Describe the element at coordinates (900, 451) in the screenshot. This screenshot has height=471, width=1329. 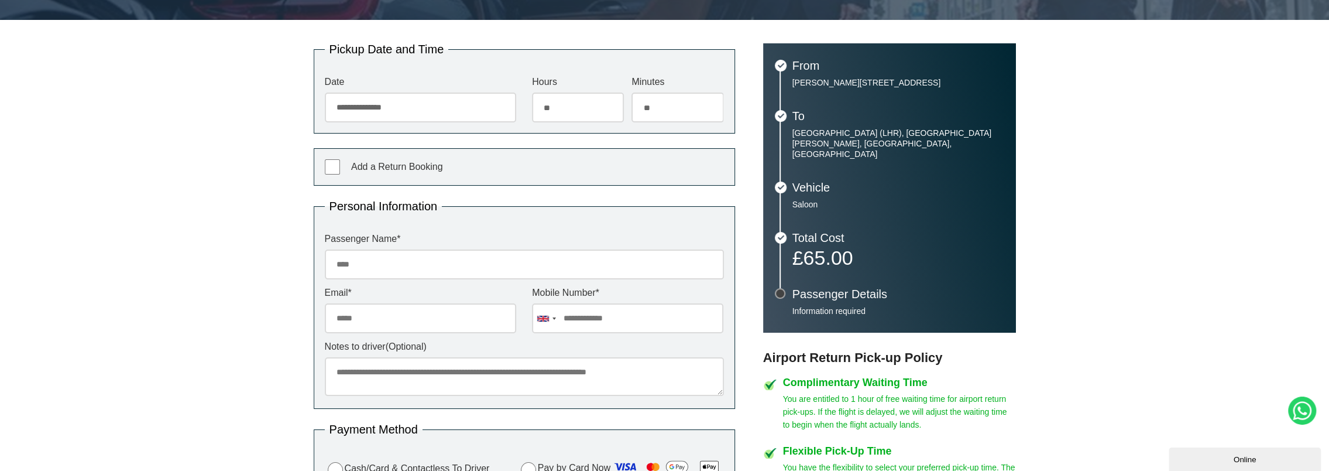
I see `h4: Flexible Pick-Up Time` at that location.